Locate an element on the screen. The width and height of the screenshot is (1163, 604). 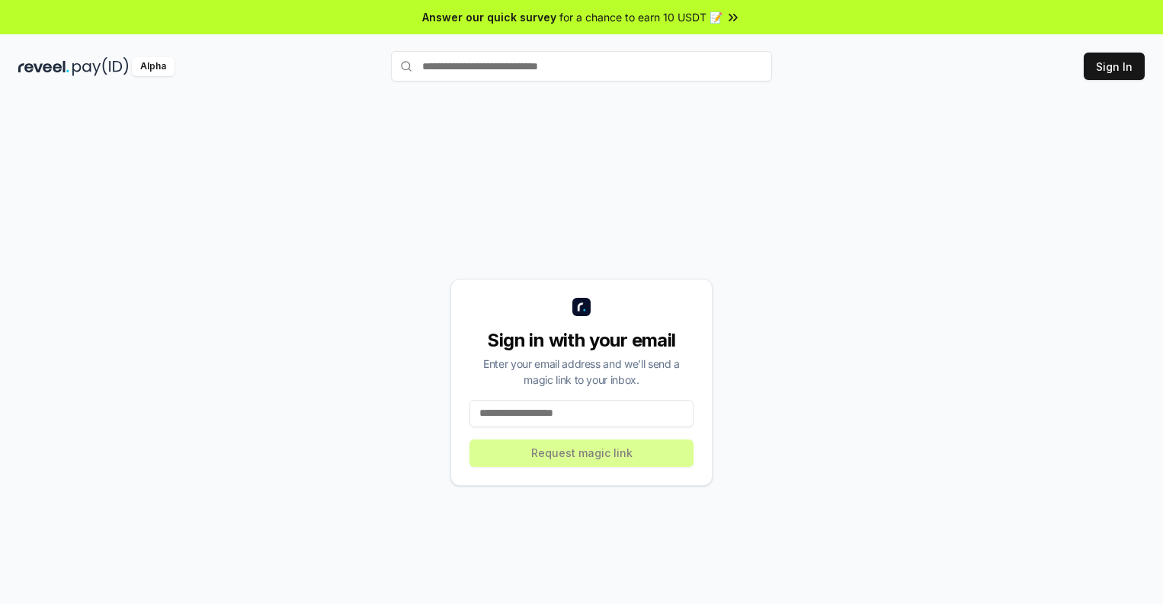
span: for a chance to earn 10 USDT 📝 is located at coordinates (641, 17).